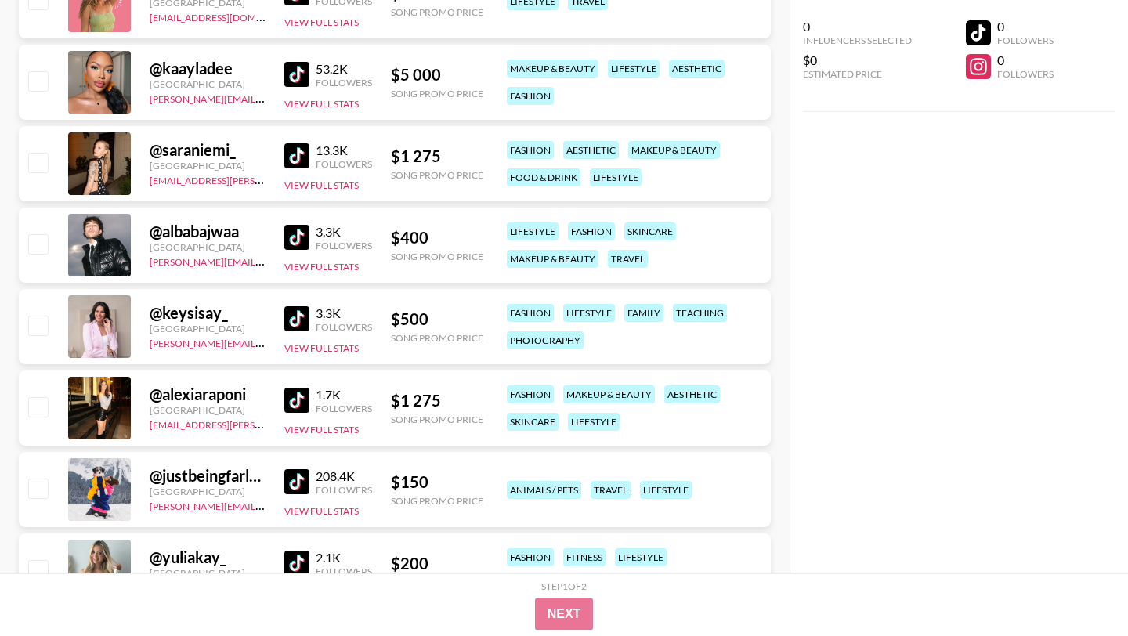  Describe the element at coordinates (644, 313) in the screenshot. I see `div: family` at that location.